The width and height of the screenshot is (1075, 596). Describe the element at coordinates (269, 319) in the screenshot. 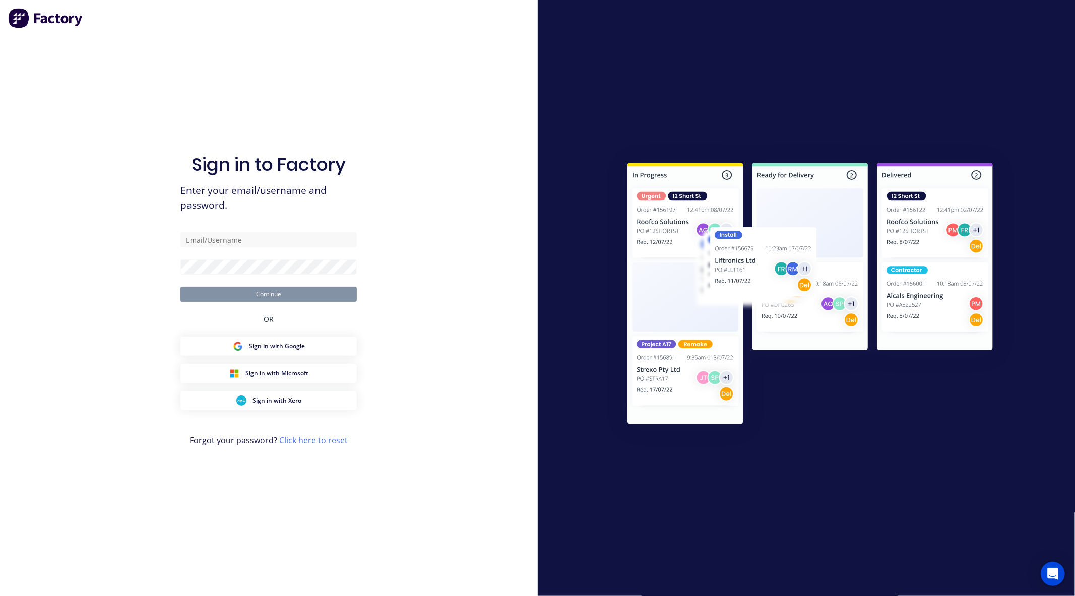

I see `div: OR` at that location.